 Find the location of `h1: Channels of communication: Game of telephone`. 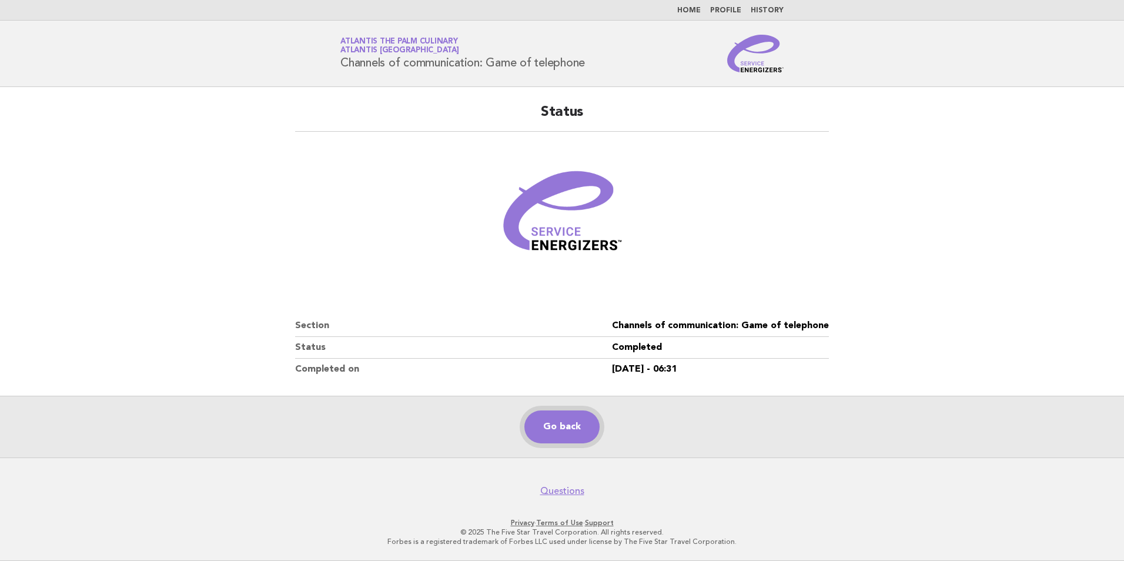

h1: Channels of communication: Game of telephone is located at coordinates (463, 53).